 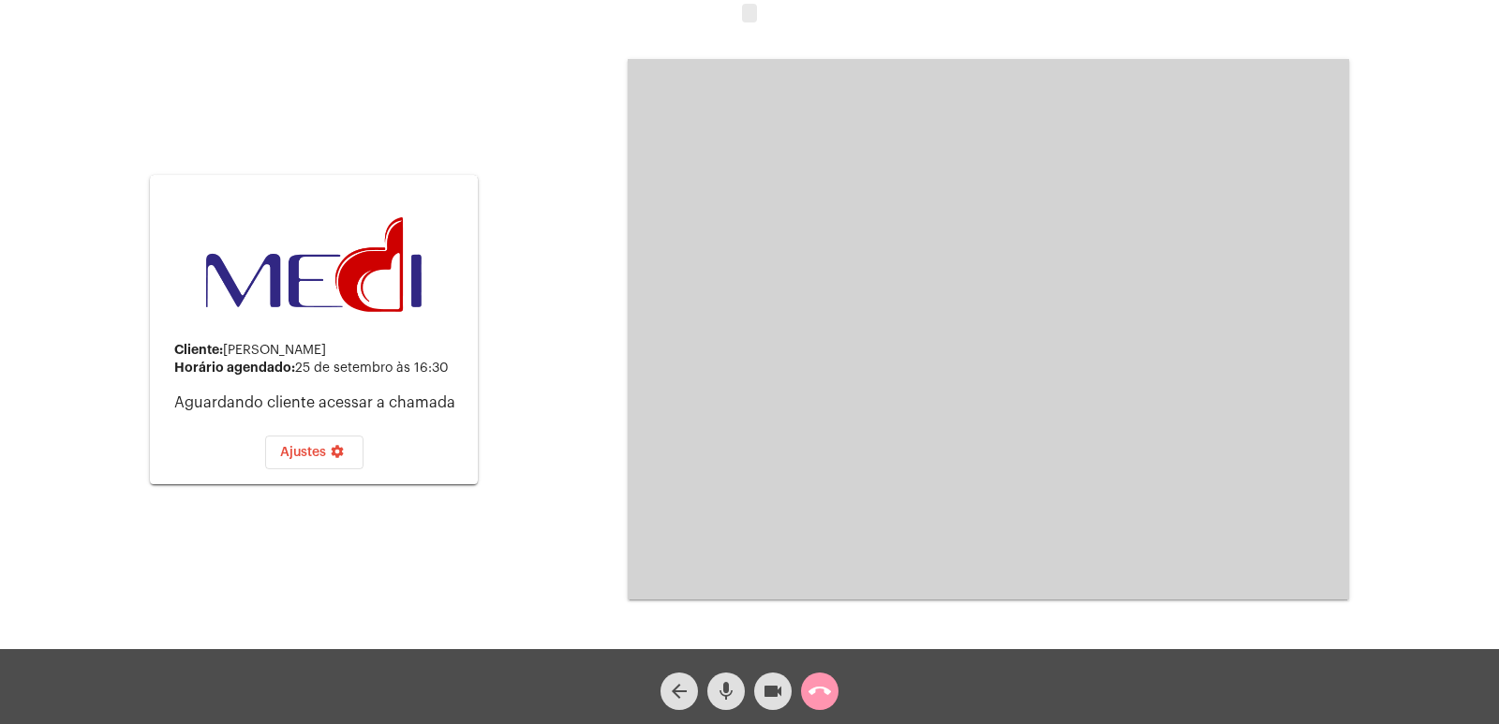 I want to click on div: 25 de setembro às 16:30, so click(x=319, y=368).